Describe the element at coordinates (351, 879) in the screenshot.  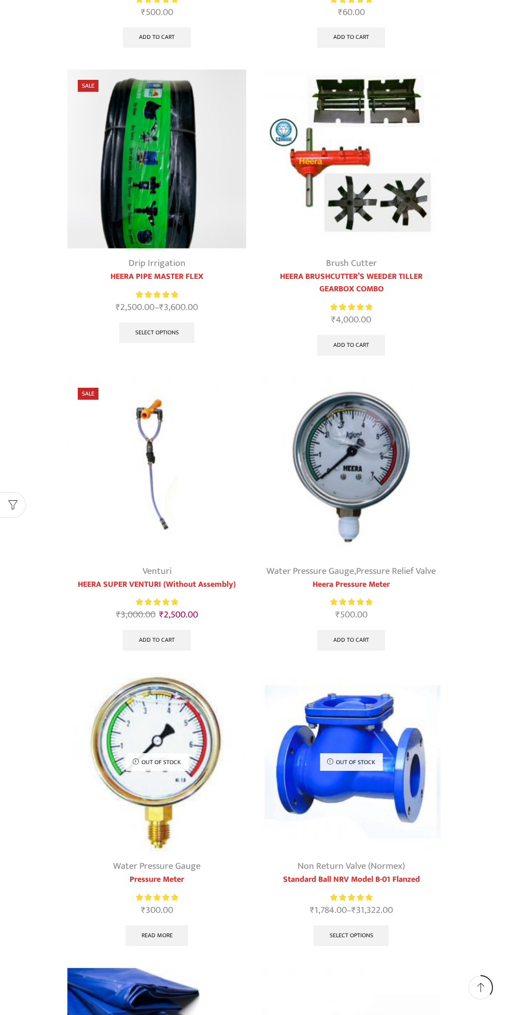
I see `a: Standard Ball NRV Model B-01 Flanzed` at that location.